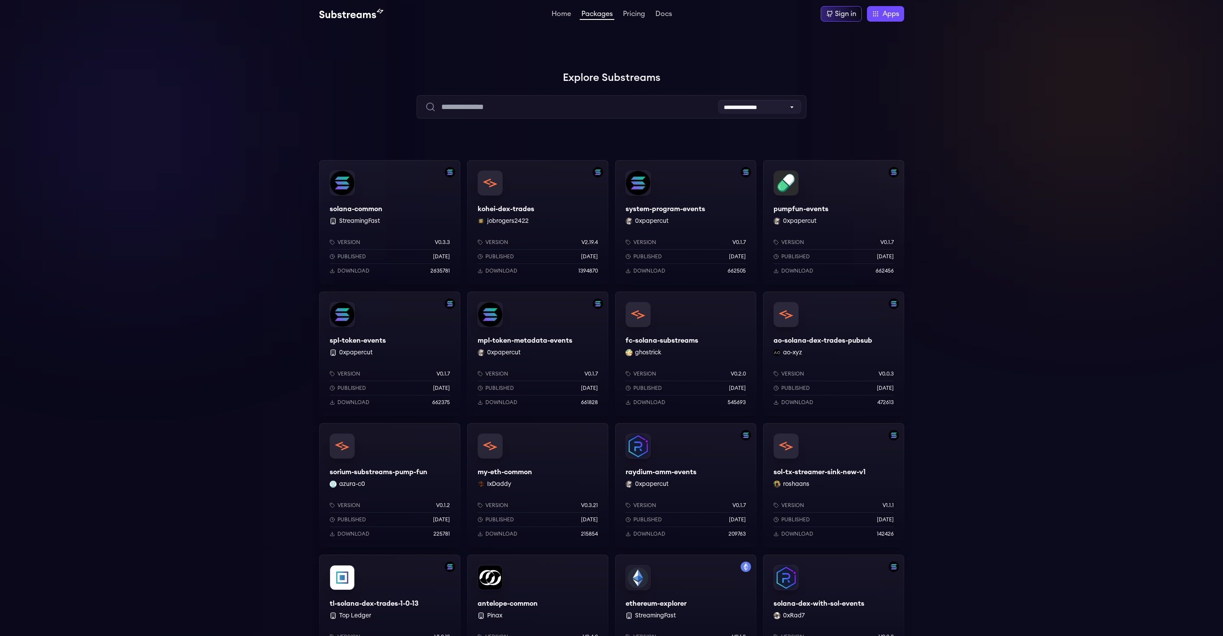  I want to click on p: 2635781, so click(440, 271).